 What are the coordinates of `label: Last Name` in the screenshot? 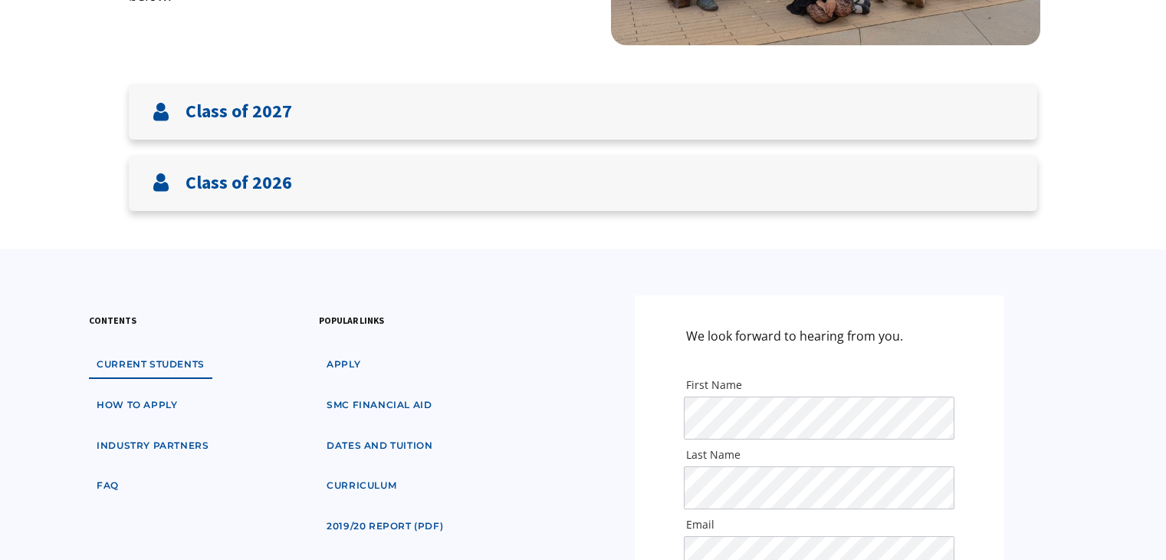 It's located at (819, 455).